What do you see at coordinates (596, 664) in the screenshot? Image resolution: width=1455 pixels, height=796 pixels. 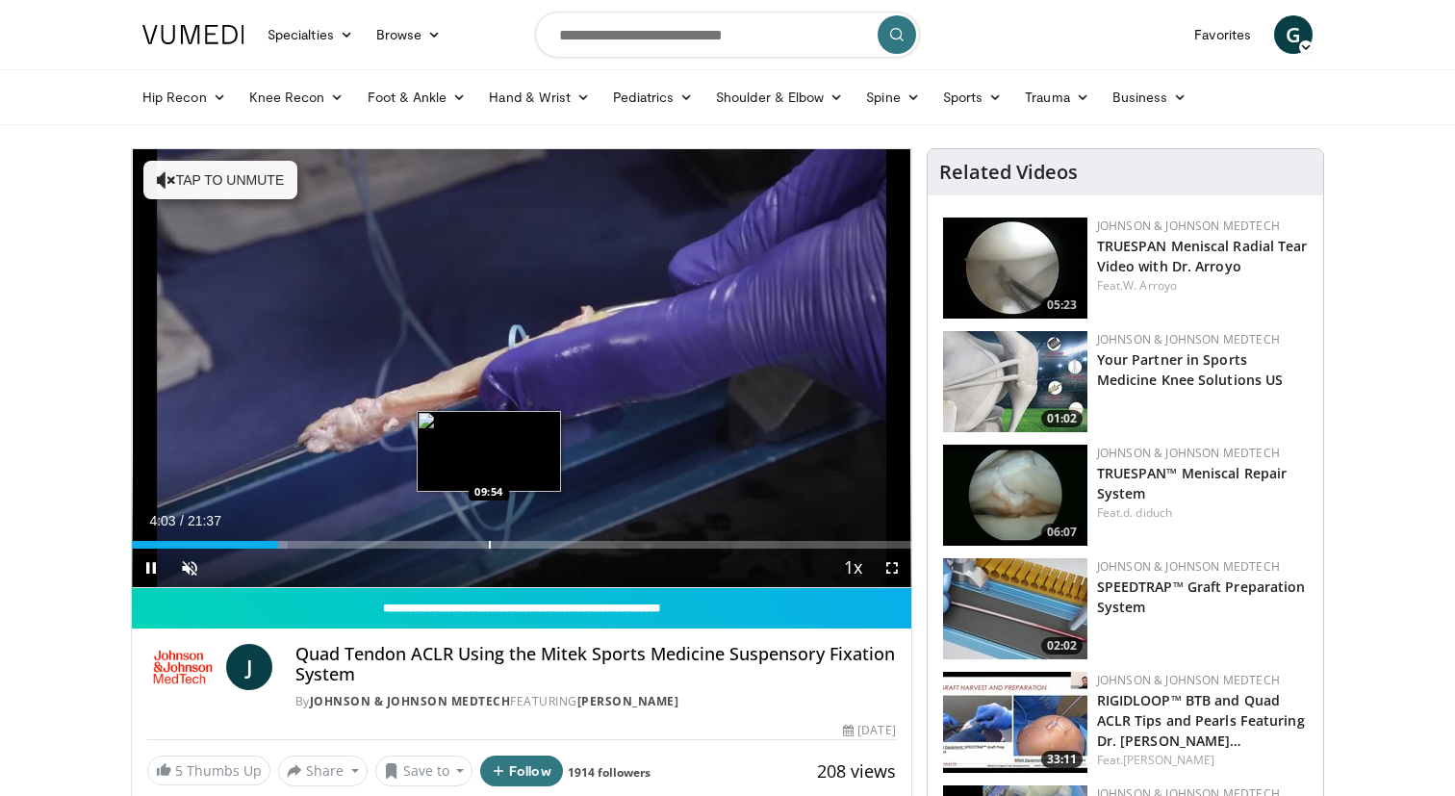 I see `h4: Quad Tendon ACLR Using the Mitek Sports Medicine Suspensory Fixation System` at bounding box center [596, 664].